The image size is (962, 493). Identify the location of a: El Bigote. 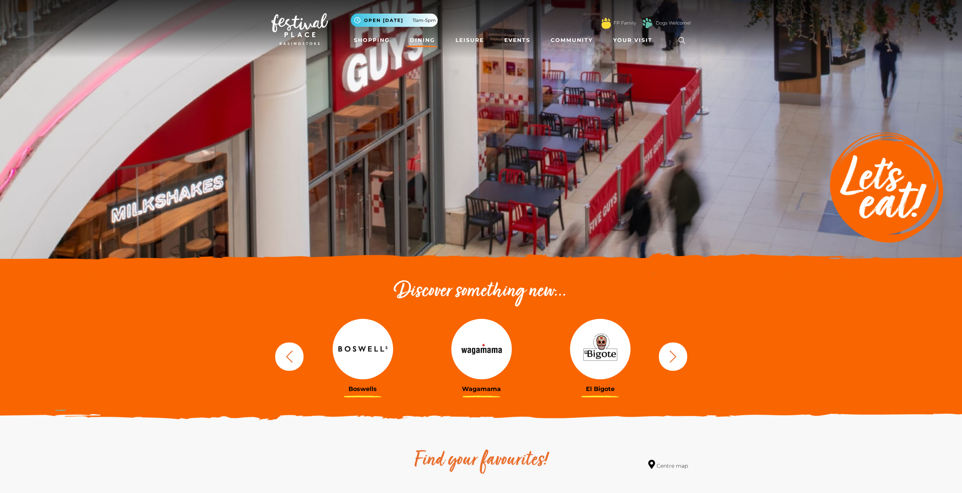
(600, 356).